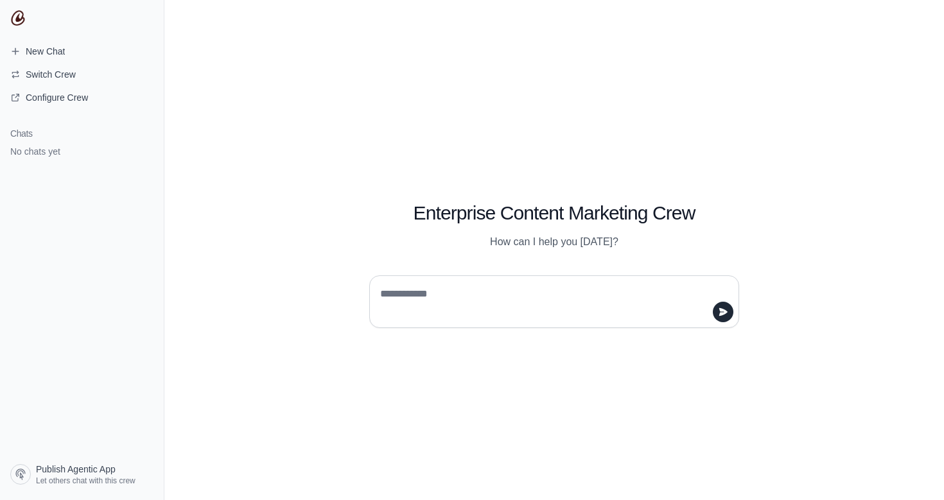  I want to click on img: CrewAI Logo, so click(18, 18).